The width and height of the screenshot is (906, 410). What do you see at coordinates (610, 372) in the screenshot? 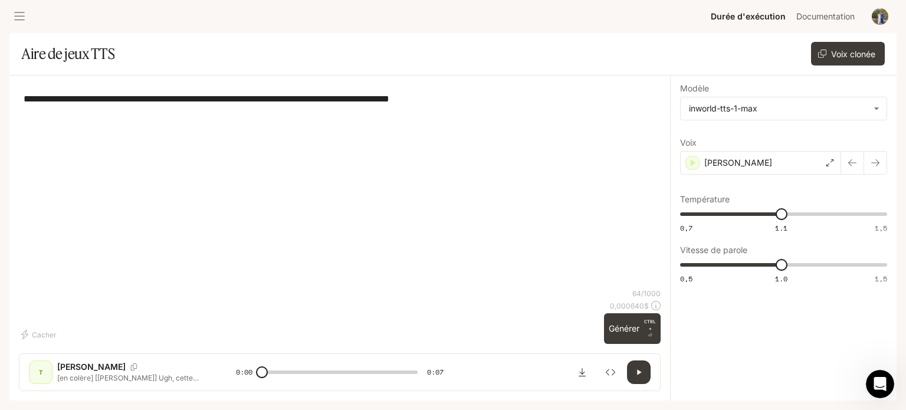
I see `button: Inspecter` at bounding box center [610, 372].